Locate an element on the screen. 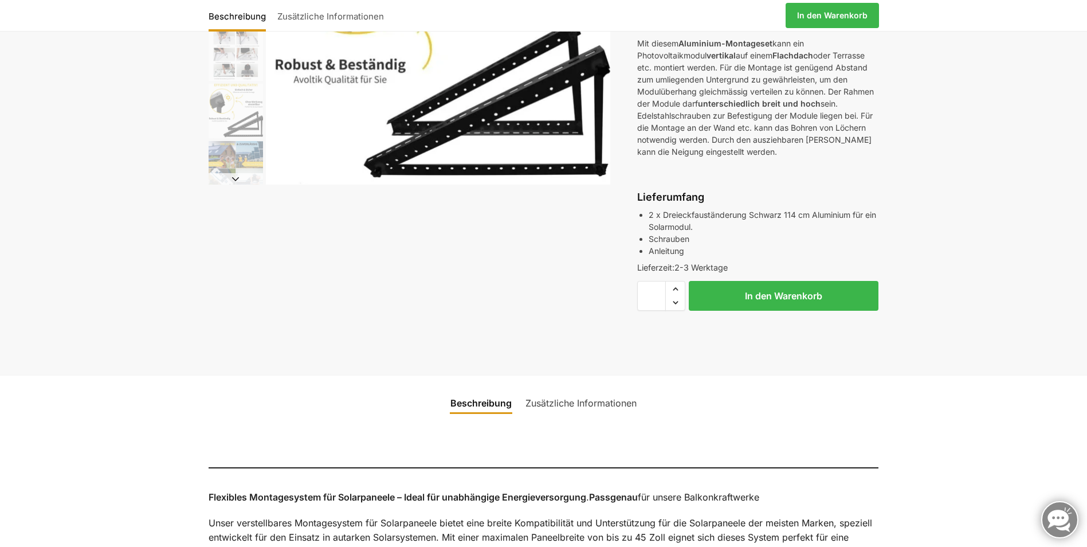  button: In den Warenkorb is located at coordinates (784, 296).